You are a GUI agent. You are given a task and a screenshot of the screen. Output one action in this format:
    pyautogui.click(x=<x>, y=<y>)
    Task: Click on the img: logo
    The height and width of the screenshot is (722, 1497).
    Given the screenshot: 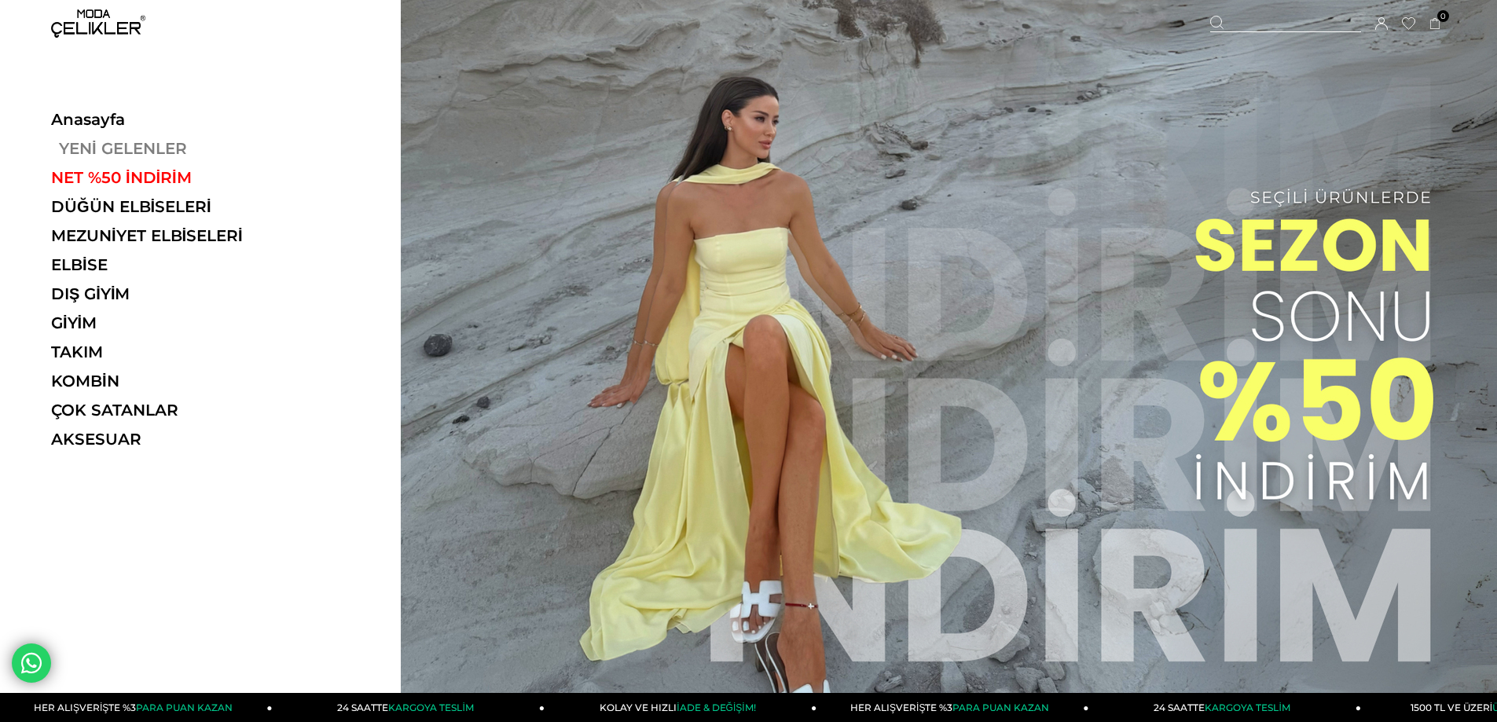 What is the action you would take?
    pyautogui.click(x=98, y=24)
    